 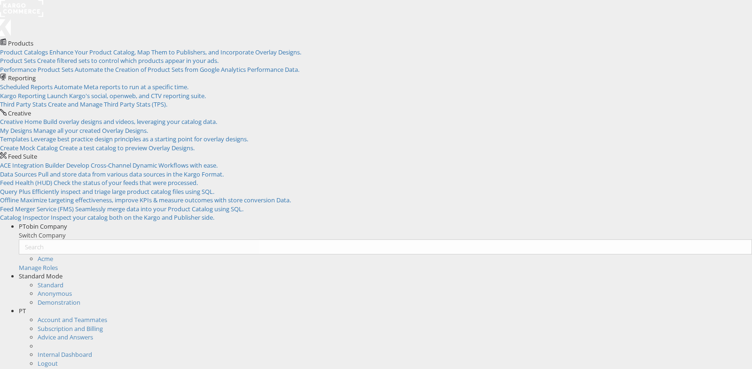 What do you see at coordinates (22, 311) in the screenshot?
I see `span: PT` at bounding box center [22, 311].